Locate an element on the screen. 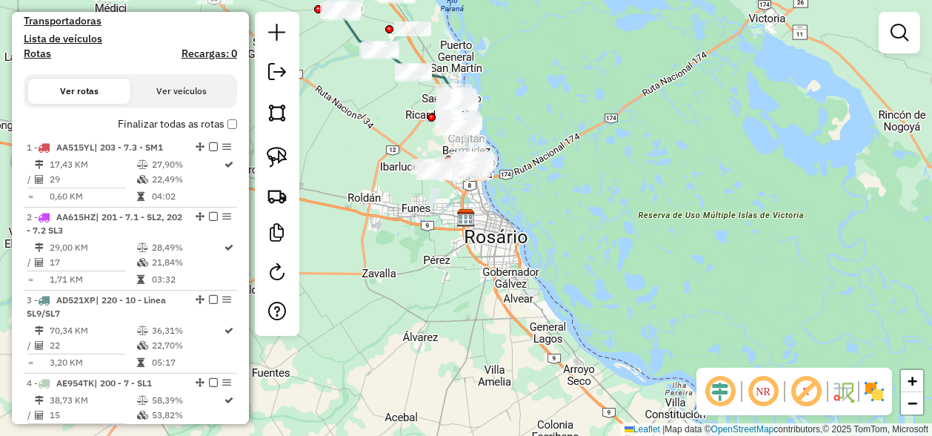  img: Selecionar atividades - laço is located at coordinates (277, 157).